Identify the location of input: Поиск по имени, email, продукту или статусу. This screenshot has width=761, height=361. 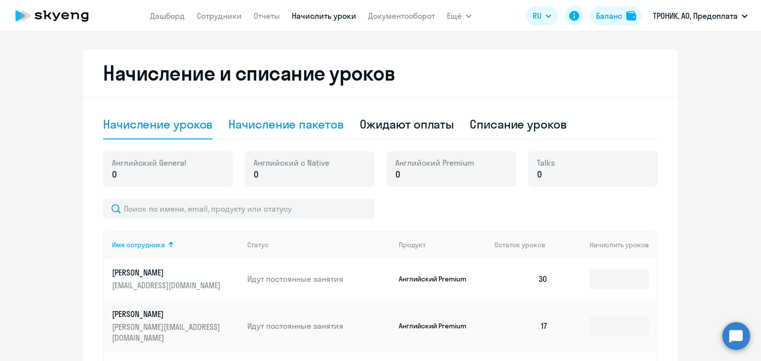
(239, 209).